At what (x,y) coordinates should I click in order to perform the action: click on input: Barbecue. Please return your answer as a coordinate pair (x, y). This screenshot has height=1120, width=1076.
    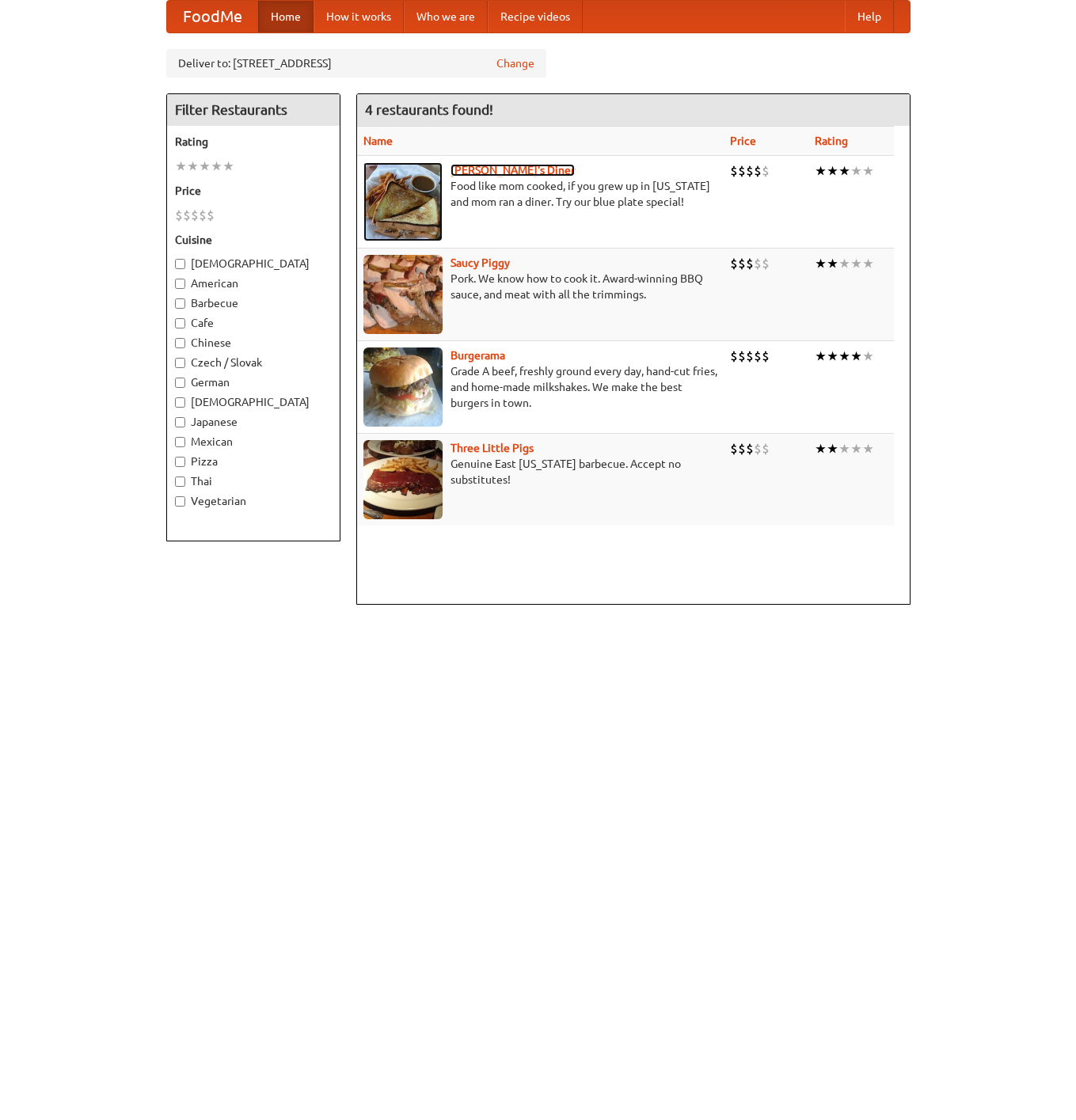
    Looking at the image, I should click on (179, 303).